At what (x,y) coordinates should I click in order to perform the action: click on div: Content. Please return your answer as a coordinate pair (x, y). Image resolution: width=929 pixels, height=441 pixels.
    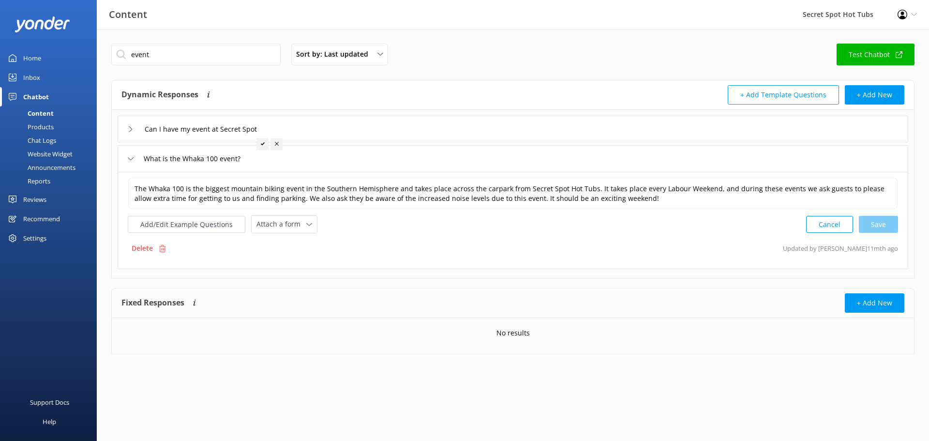
    Looking at the image, I should click on (30, 113).